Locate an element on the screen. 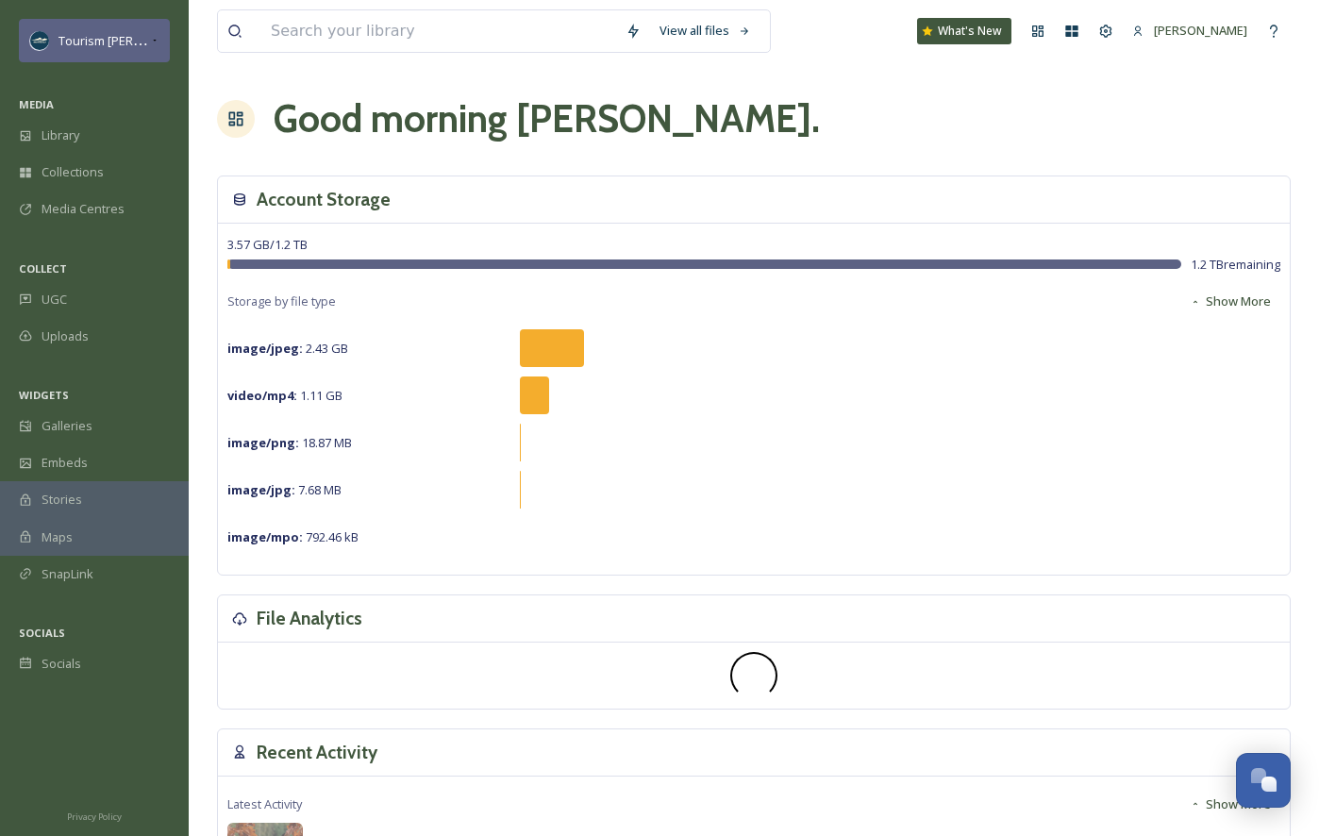  img: Social%20Media%20Profile%20Picture.png is located at coordinates (40, 41).